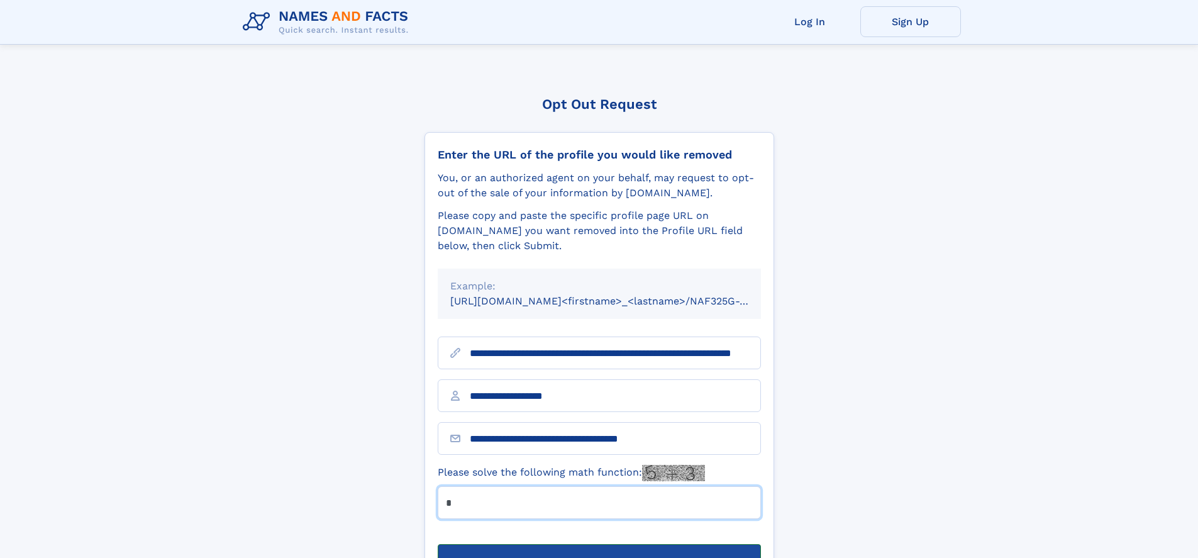 This screenshot has height=558, width=1198. Describe the element at coordinates (810, 21) in the screenshot. I see `a: Log In` at that location.